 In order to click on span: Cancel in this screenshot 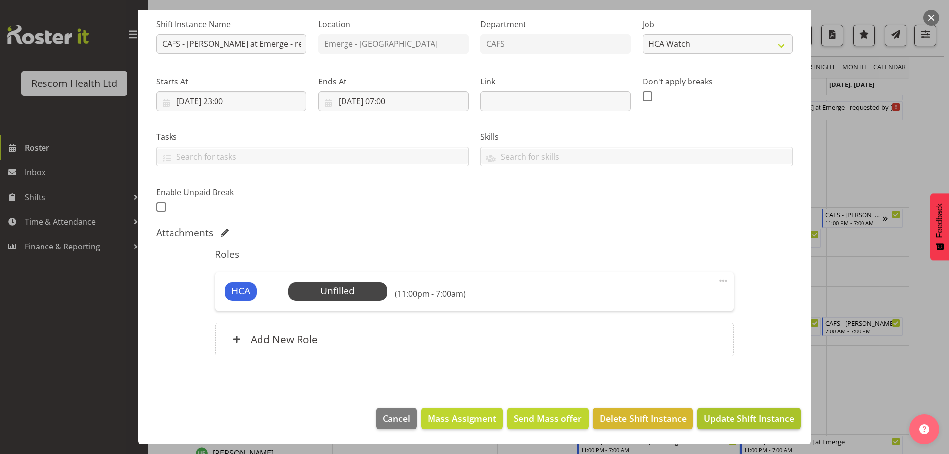, I will do `click(397, 419)`.